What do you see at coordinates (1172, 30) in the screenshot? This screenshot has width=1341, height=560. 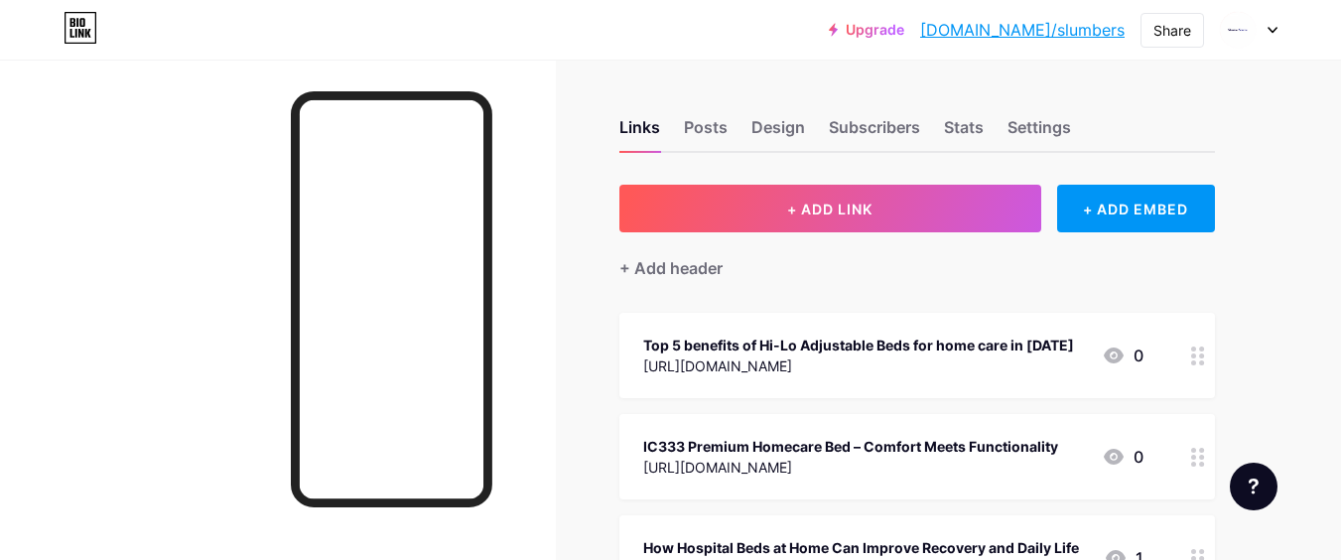 I see `div: Share` at bounding box center [1172, 30].